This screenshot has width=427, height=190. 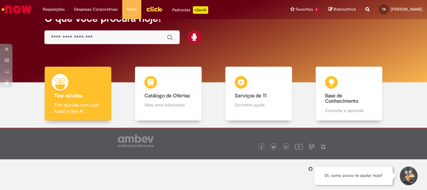 What do you see at coordinates (259, 105) in the screenshot?
I see `p: Encontre ajuda` at bounding box center [259, 105].